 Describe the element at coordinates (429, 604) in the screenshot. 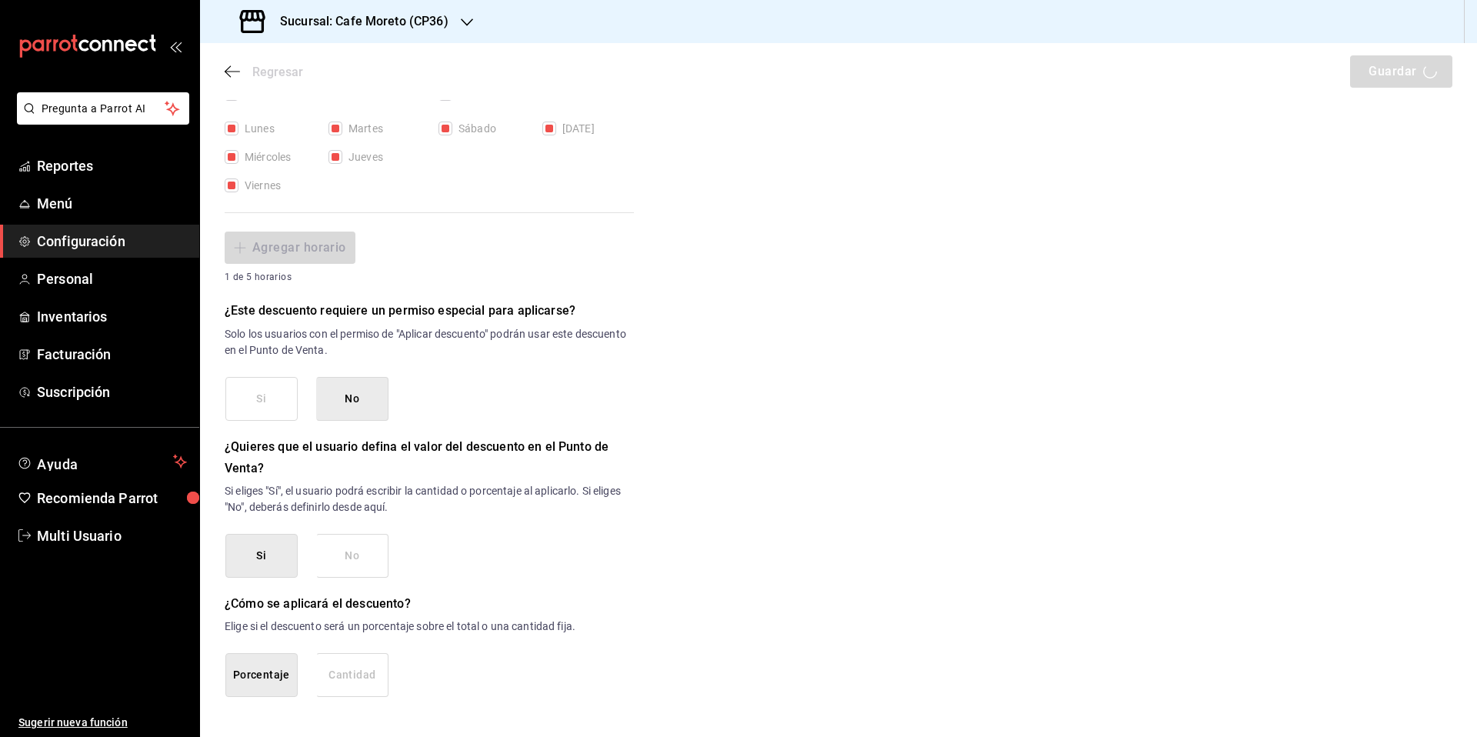

I see `h6: ¿Cómo se aplicará el descuento?` at that location.